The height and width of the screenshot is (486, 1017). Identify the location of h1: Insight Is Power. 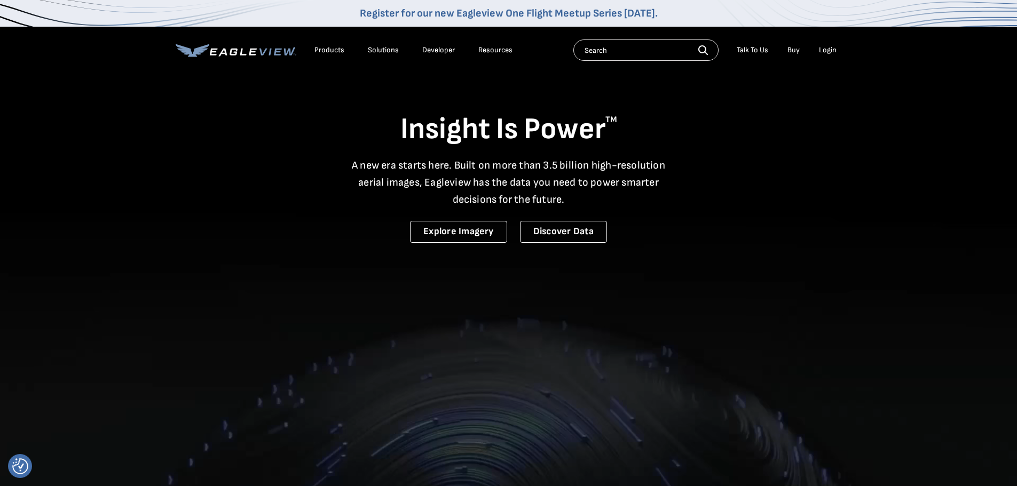
(509, 130).